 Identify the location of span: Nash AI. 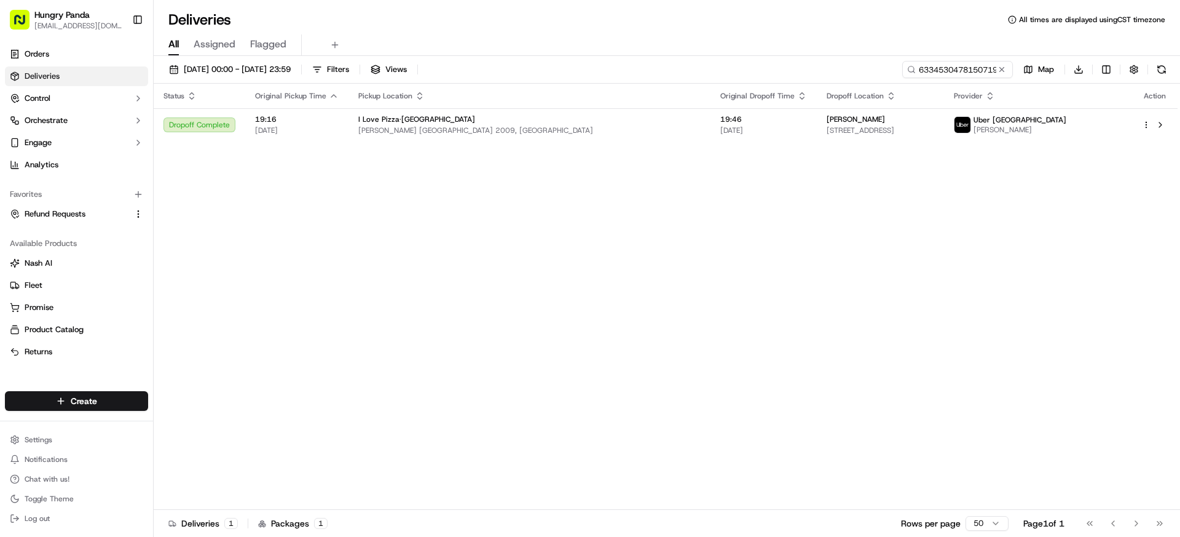
(38, 263).